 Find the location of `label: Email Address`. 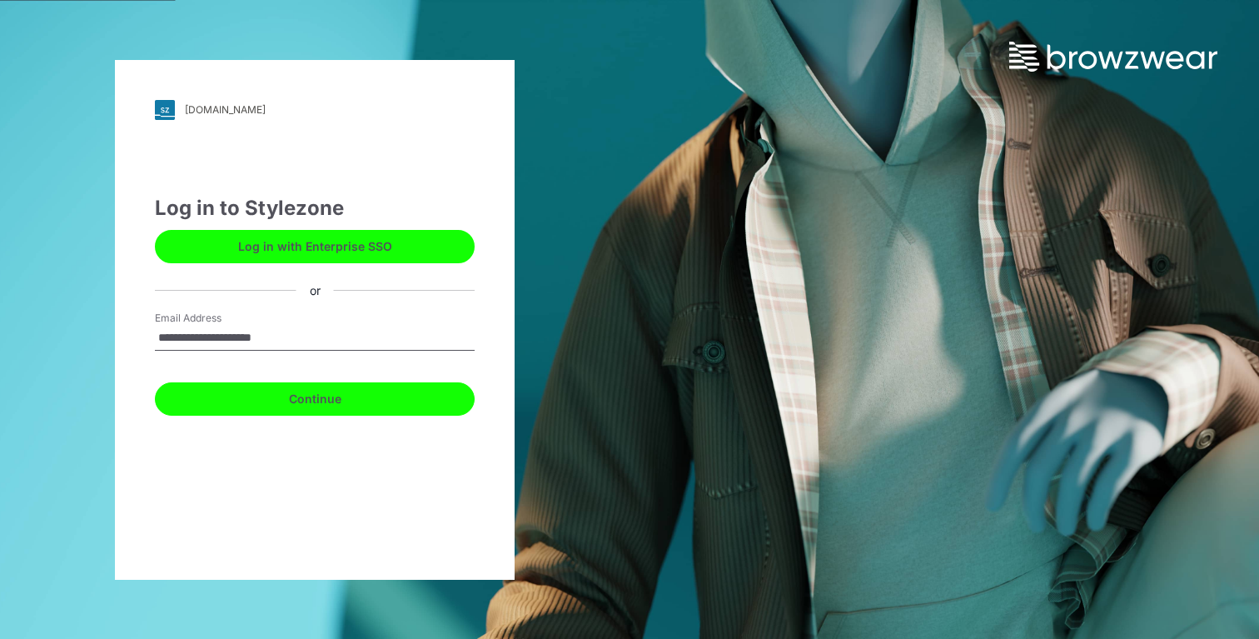

label: Email Address is located at coordinates (213, 318).